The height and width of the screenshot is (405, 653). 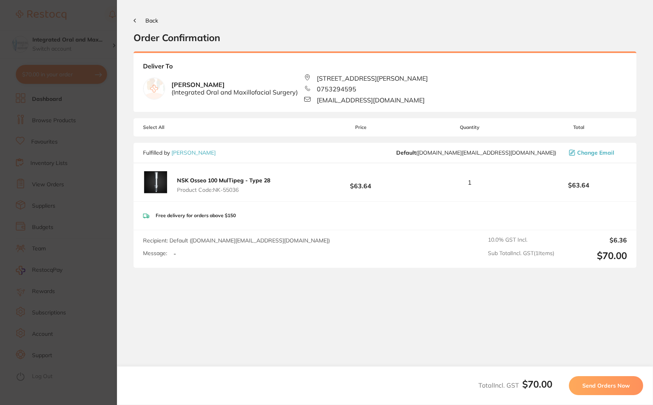 I want to click on span: Price, so click(x=361, y=127).